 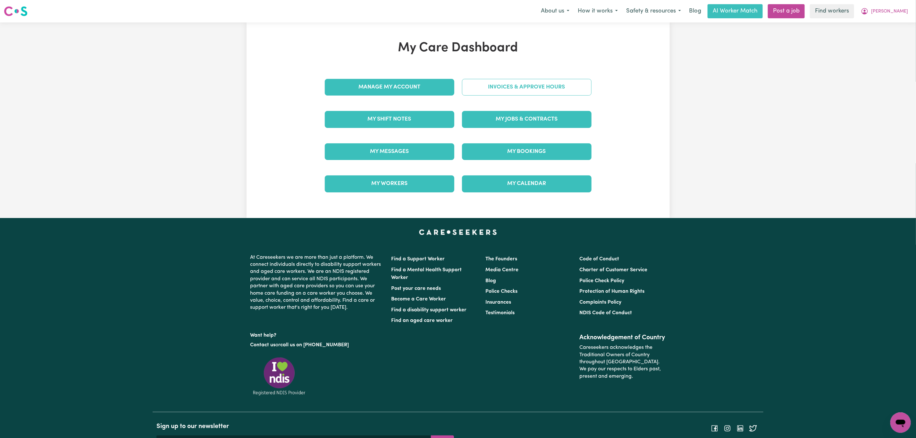 I want to click on a: Find a disability support worker, so click(x=429, y=310).